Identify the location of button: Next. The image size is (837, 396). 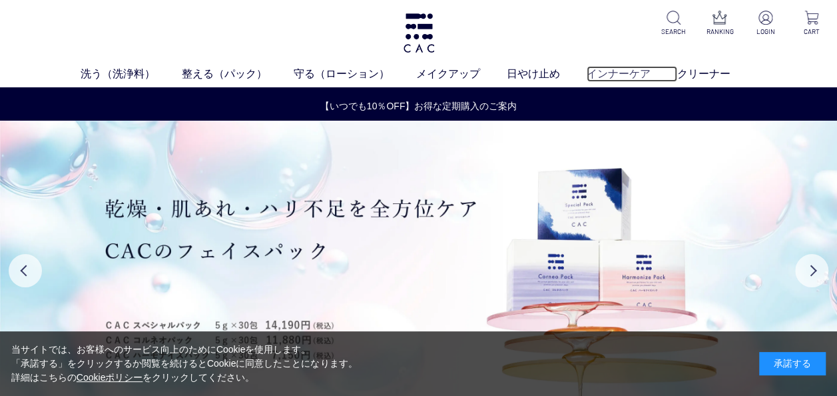
(812, 270).